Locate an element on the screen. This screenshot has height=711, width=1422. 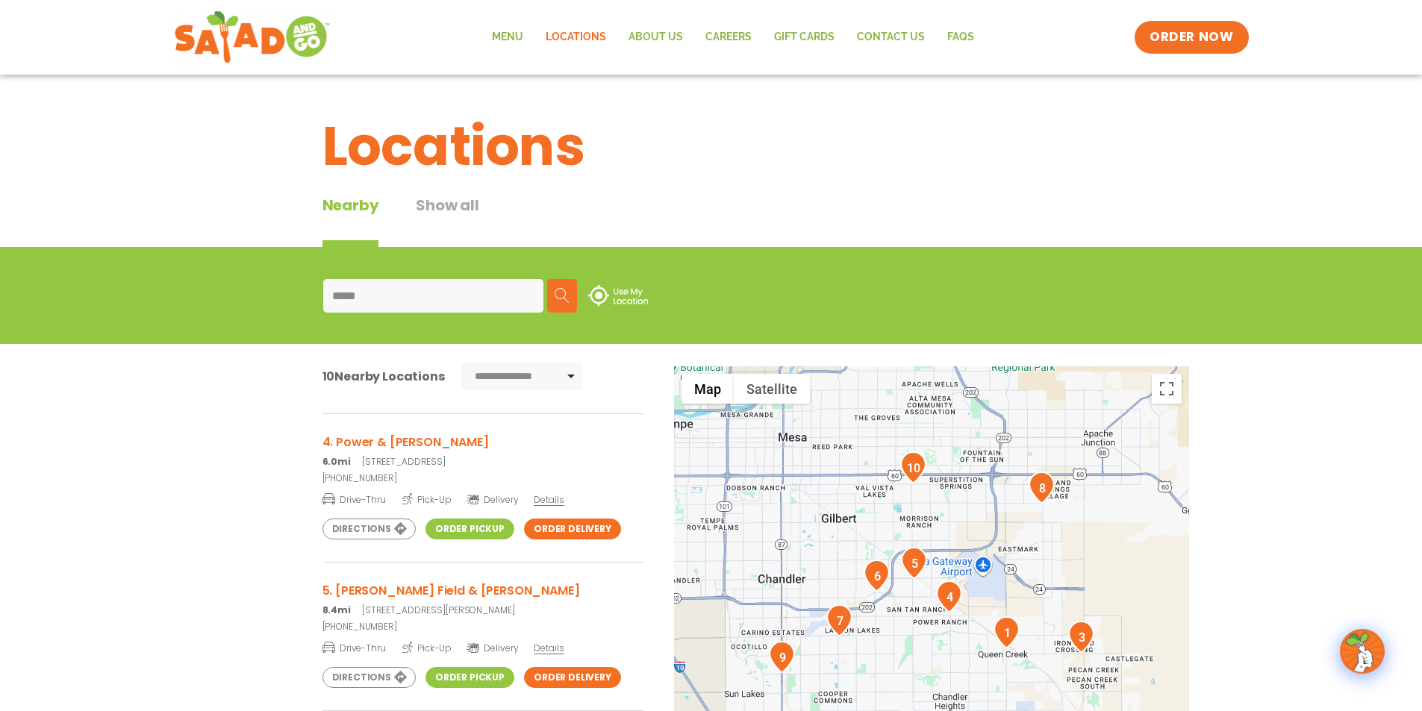
a: ORDER NOW is located at coordinates (1191, 37).